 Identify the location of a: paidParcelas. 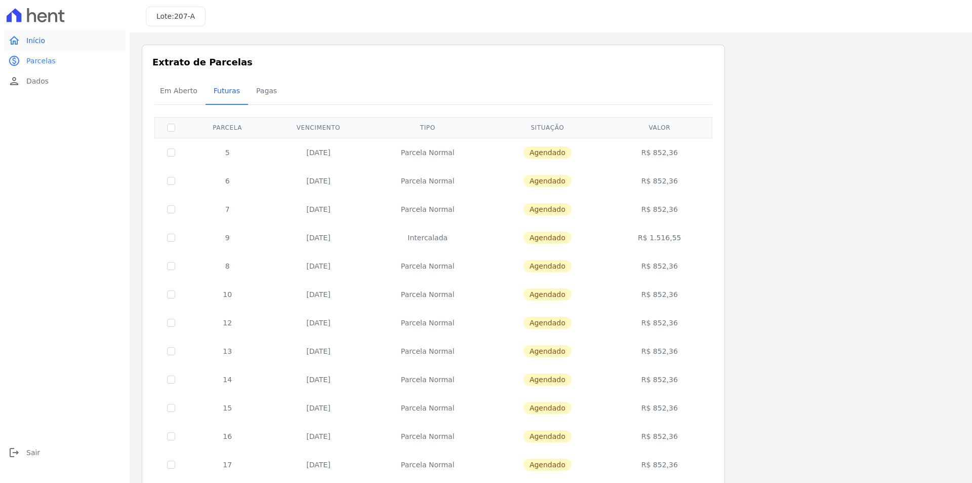
(65, 61).